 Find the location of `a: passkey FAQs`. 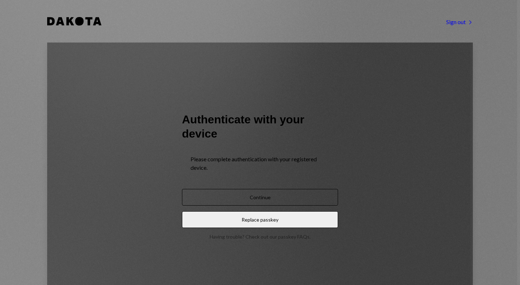

a: passkey FAQs is located at coordinates (294, 237).